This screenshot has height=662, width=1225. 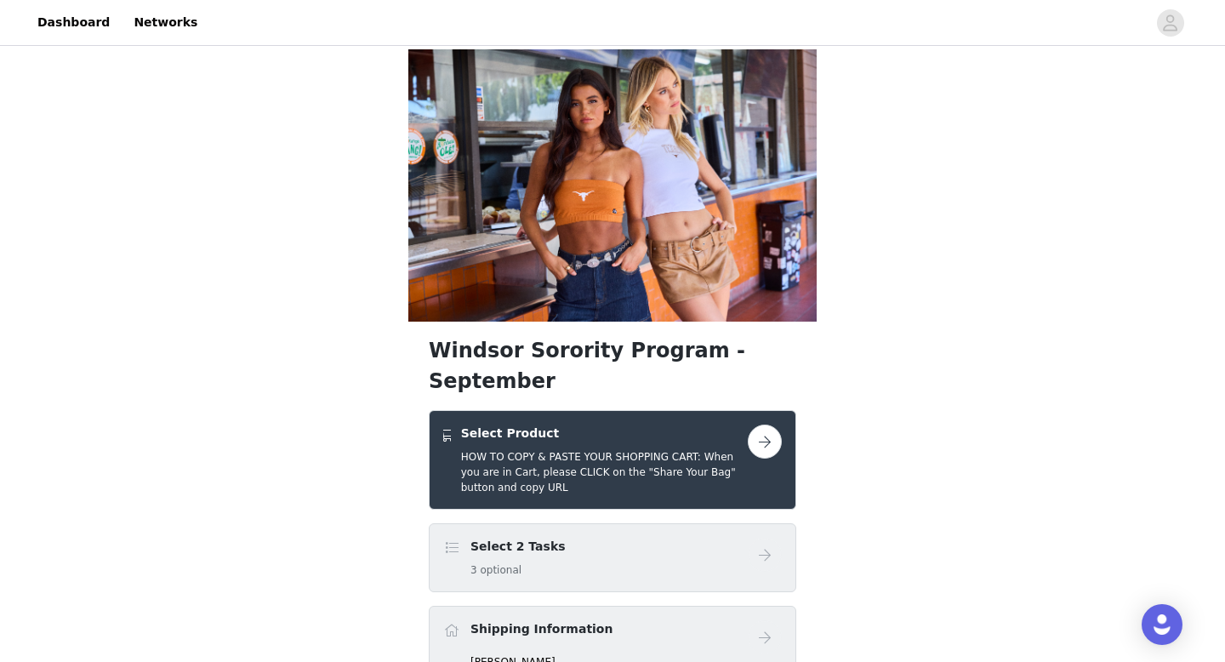 I want to click on div: Select Product, so click(x=613, y=460).